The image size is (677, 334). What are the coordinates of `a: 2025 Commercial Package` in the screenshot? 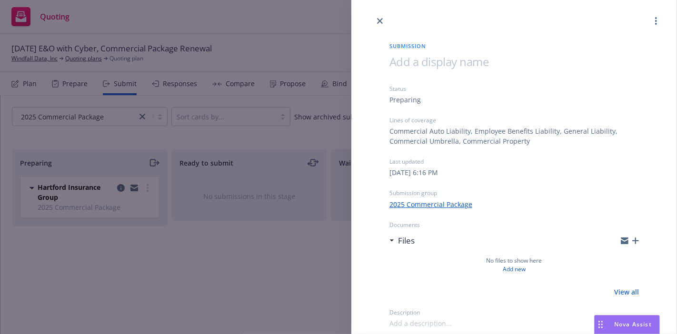 It's located at (431, 204).